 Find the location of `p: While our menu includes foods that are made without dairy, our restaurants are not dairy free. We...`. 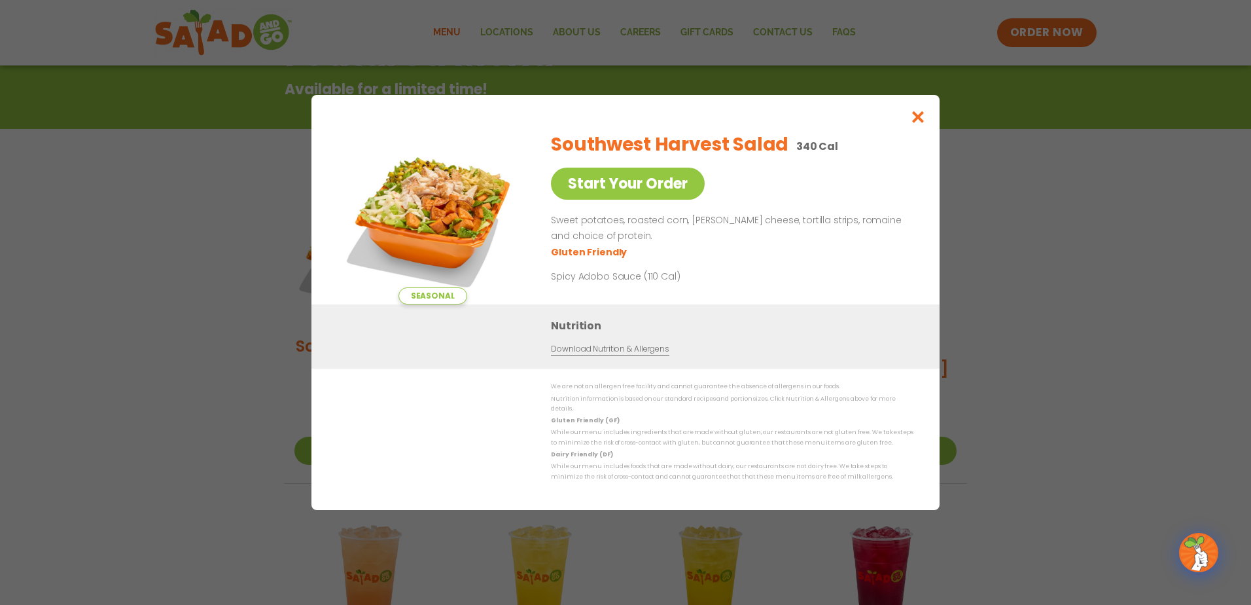

p: While our menu includes foods that are made without dairy, our restaurants are not dairy free. We... is located at coordinates (732, 471).